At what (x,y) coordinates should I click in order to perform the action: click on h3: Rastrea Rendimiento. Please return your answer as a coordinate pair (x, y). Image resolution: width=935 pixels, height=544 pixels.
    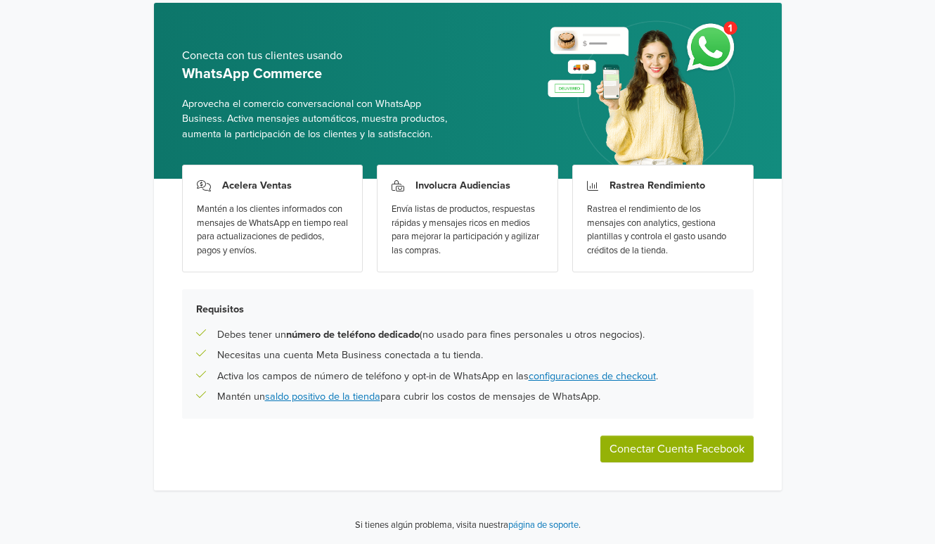
    Looking at the image, I should click on (658, 185).